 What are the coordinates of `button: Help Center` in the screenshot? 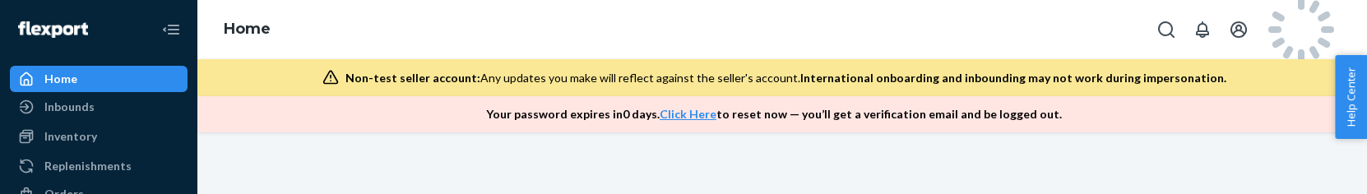 It's located at (1350, 97).